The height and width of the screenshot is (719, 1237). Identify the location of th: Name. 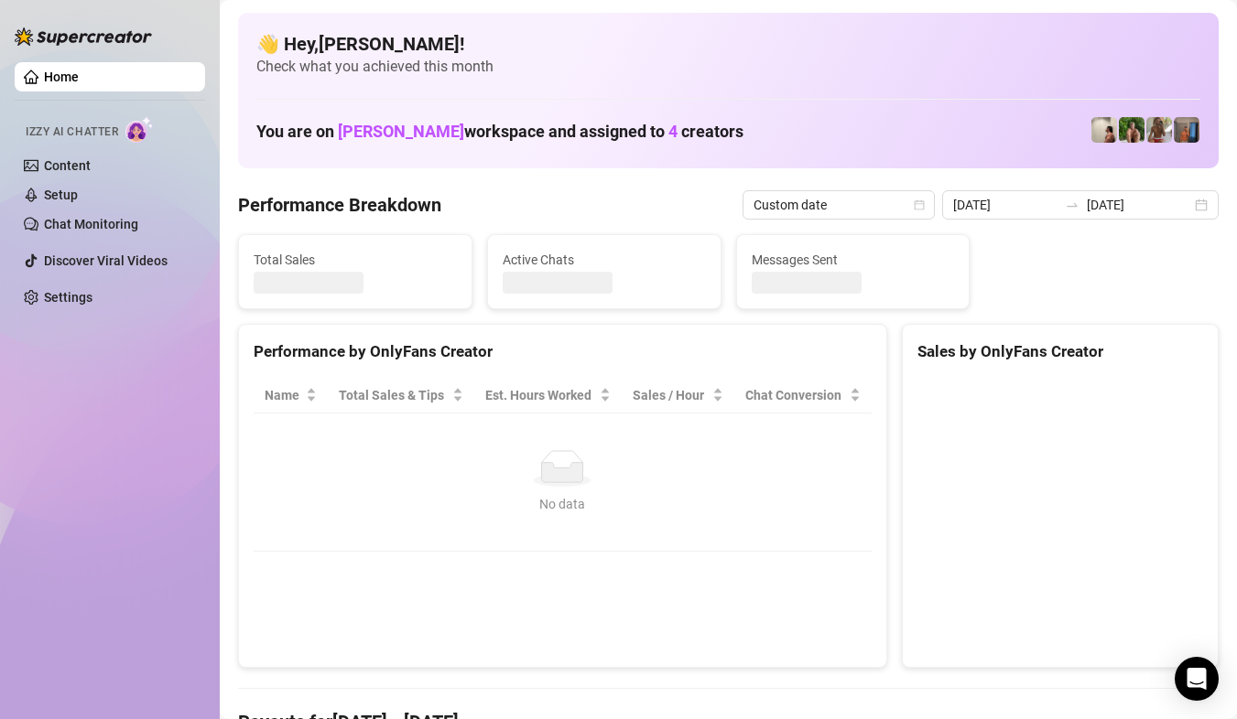
(290, 395).